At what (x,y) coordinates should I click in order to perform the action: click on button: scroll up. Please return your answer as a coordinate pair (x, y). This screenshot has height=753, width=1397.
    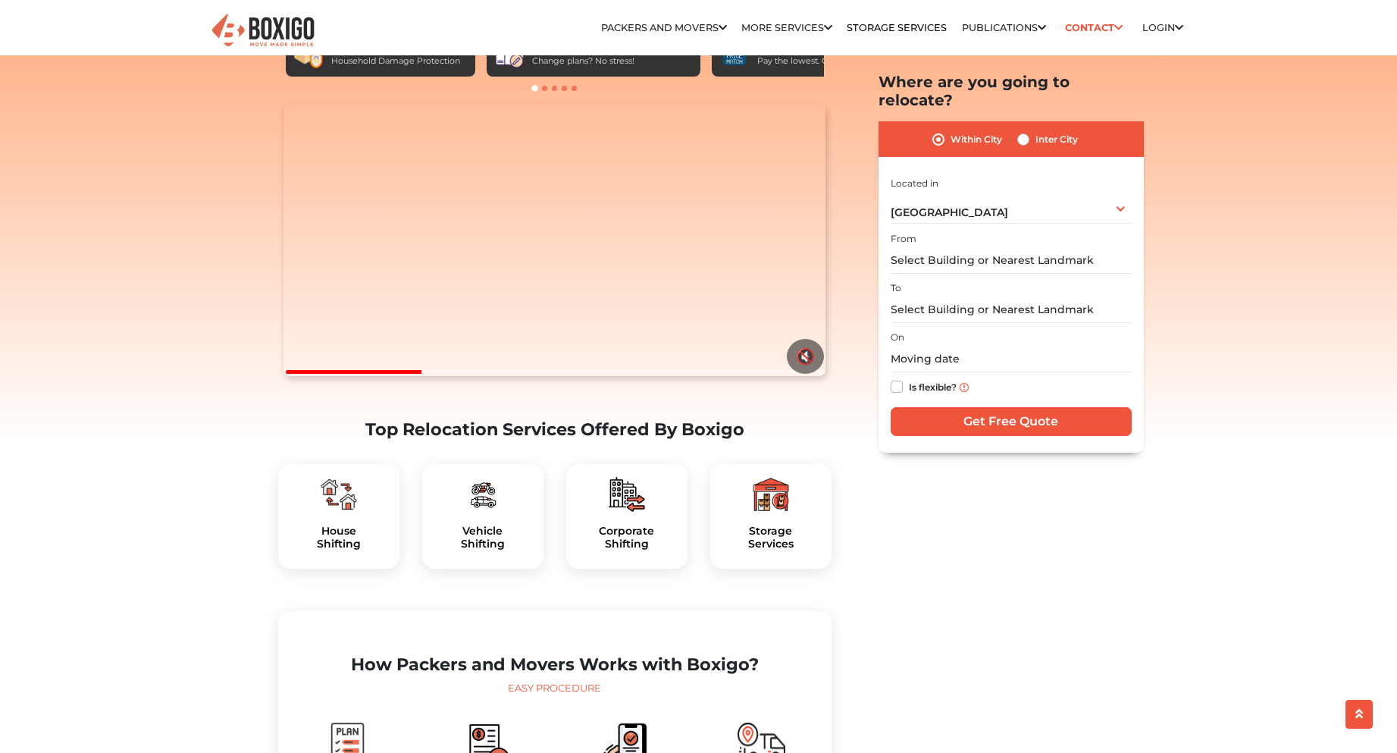
    Looking at the image, I should click on (1359, 714).